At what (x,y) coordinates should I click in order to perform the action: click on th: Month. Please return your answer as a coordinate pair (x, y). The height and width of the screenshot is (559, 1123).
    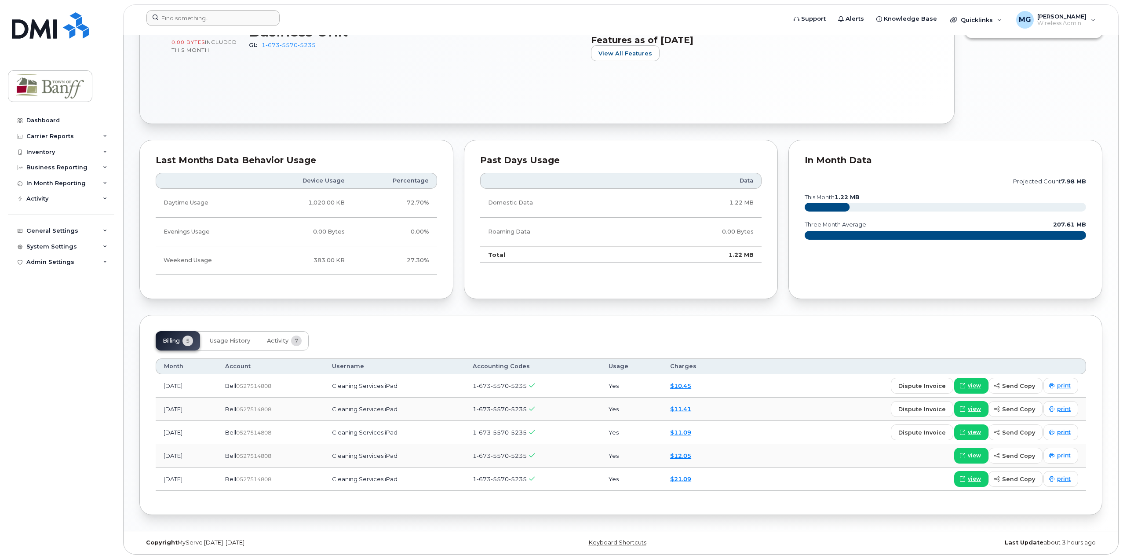
    Looking at the image, I should click on (186, 366).